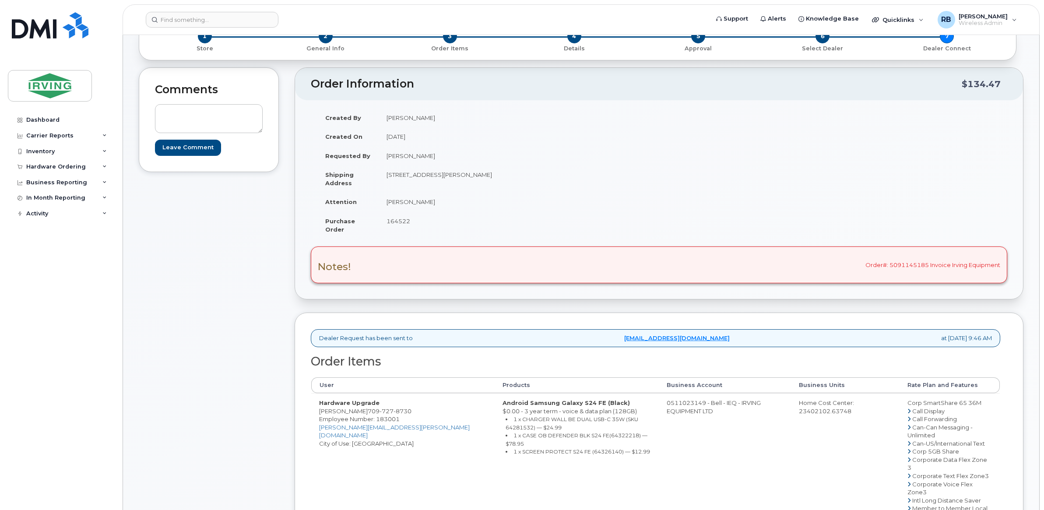  I want to click on span: RB, so click(946, 20).